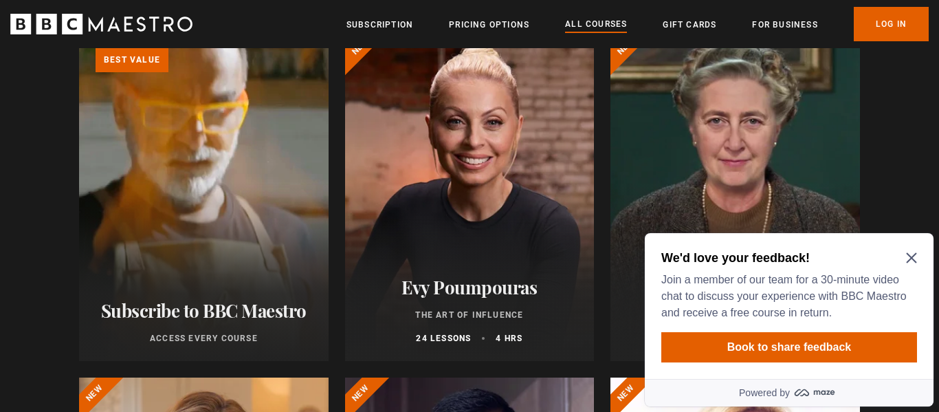 This screenshot has height=412, width=939. Describe the element at coordinates (509, 338) in the screenshot. I see `p: 4 hrs` at that location.